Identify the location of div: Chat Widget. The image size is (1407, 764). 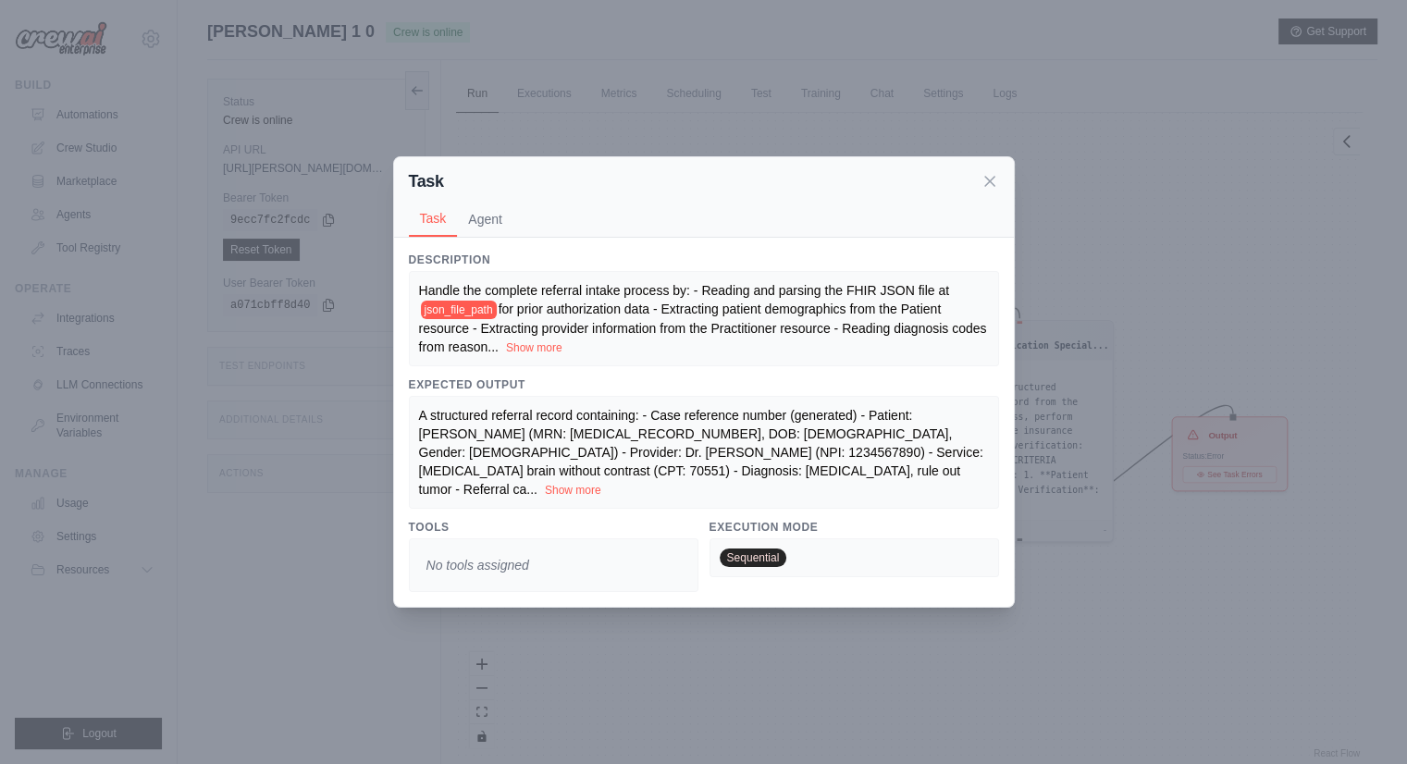
(1361, 720).